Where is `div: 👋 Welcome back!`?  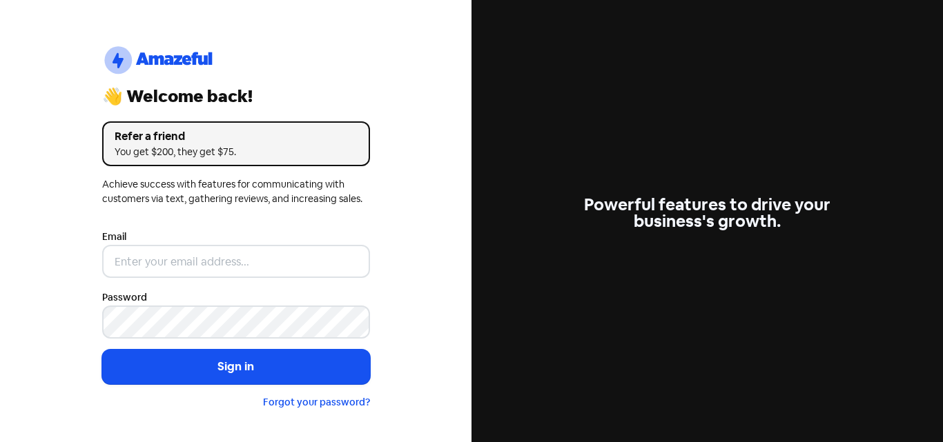 div: 👋 Welcome back! is located at coordinates (236, 97).